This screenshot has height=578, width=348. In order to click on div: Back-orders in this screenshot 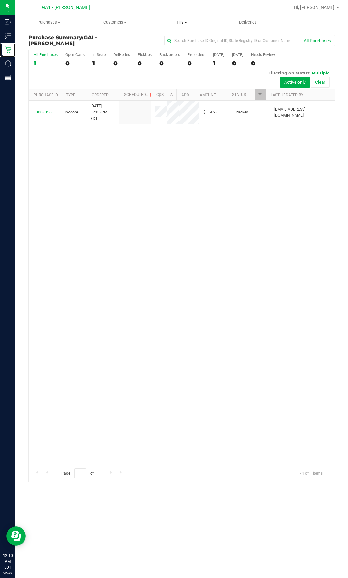, I will do `click(169, 55)`.